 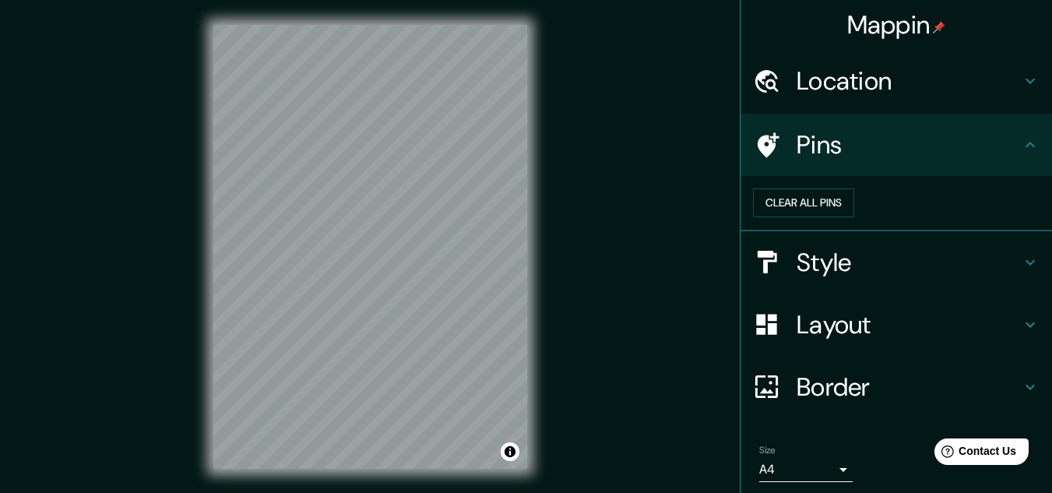 I want to click on h4: Mappin, so click(x=896, y=25).